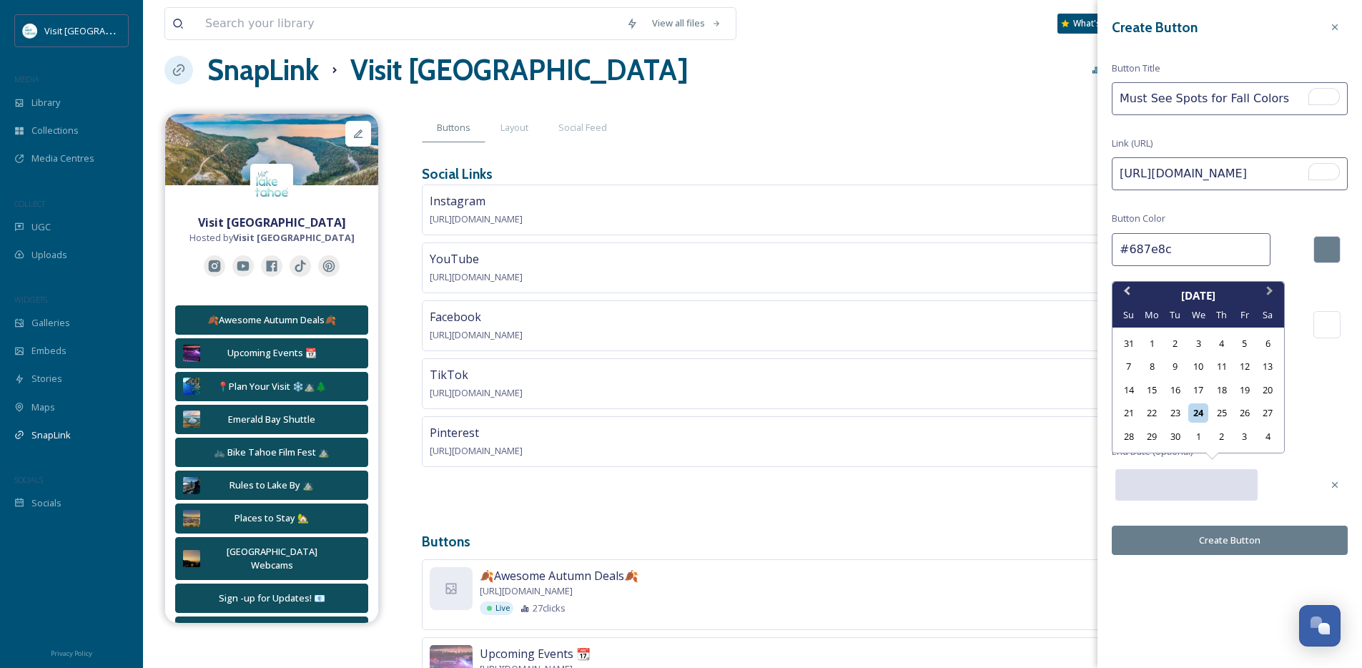  What do you see at coordinates (272, 419) in the screenshot?
I see `div: Emerald Bay Shuttle` at bounding box center [272, 419].